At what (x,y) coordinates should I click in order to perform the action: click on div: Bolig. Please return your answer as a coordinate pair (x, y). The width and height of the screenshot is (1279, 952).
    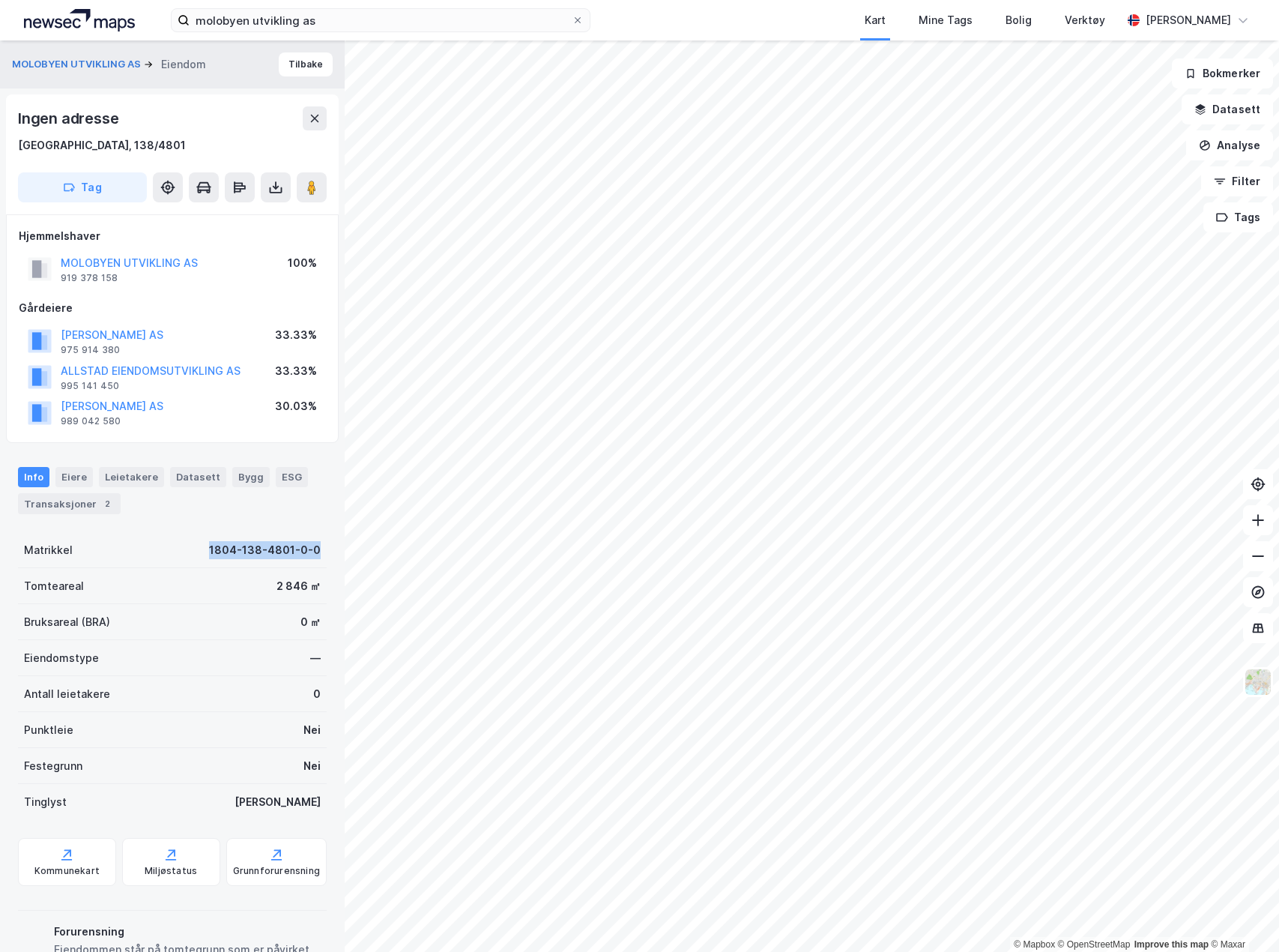
    Looking at the image, I should click on (1018, 20).